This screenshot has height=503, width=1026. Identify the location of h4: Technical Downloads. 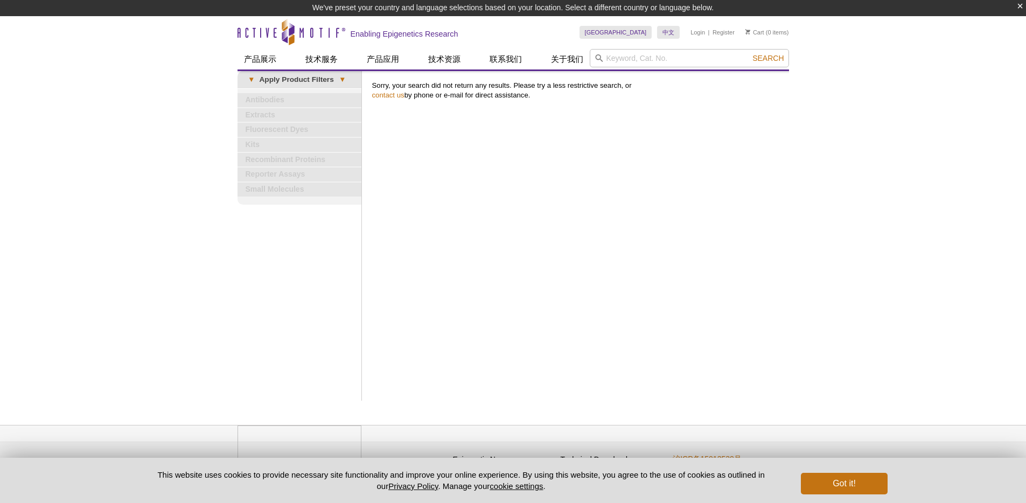
(612, 460).